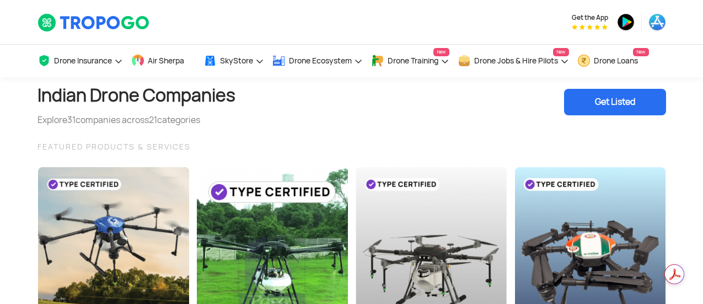 The image size is (703, 304). What do you see at coordinates (516, 61) in the screenshot?
I see `span: Drone Jobs & Hire Pilots` at bounding box center [516, 61].